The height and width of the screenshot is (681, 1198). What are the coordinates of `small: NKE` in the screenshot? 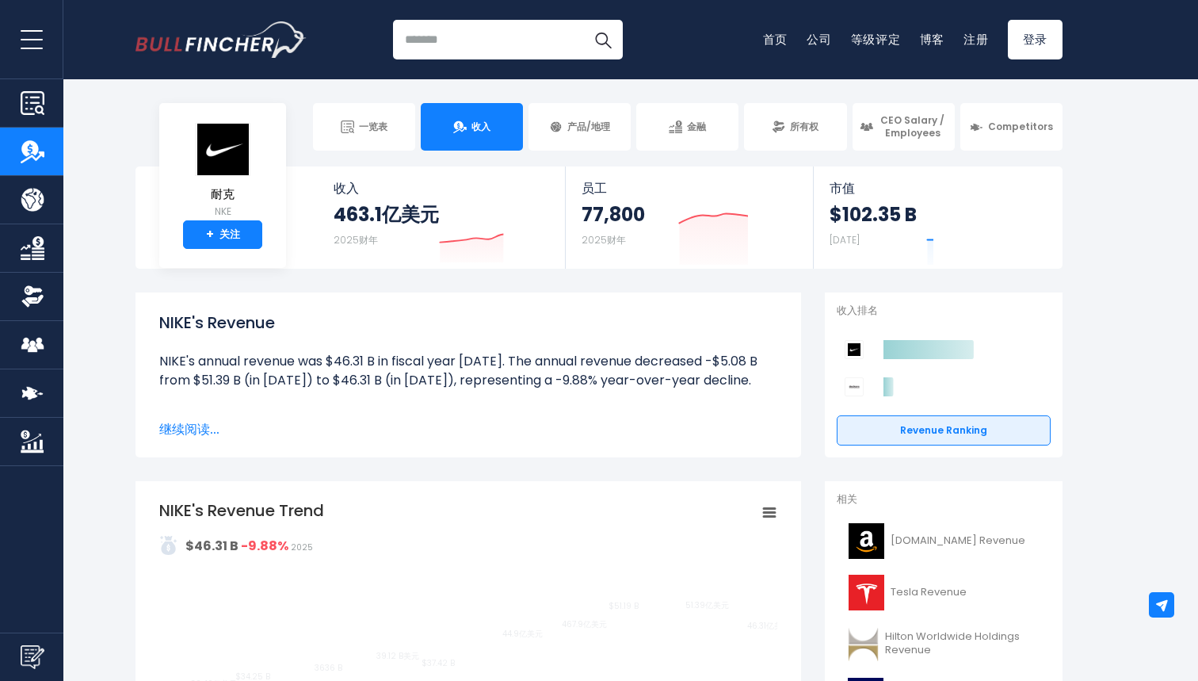 It's located at (223, 212).